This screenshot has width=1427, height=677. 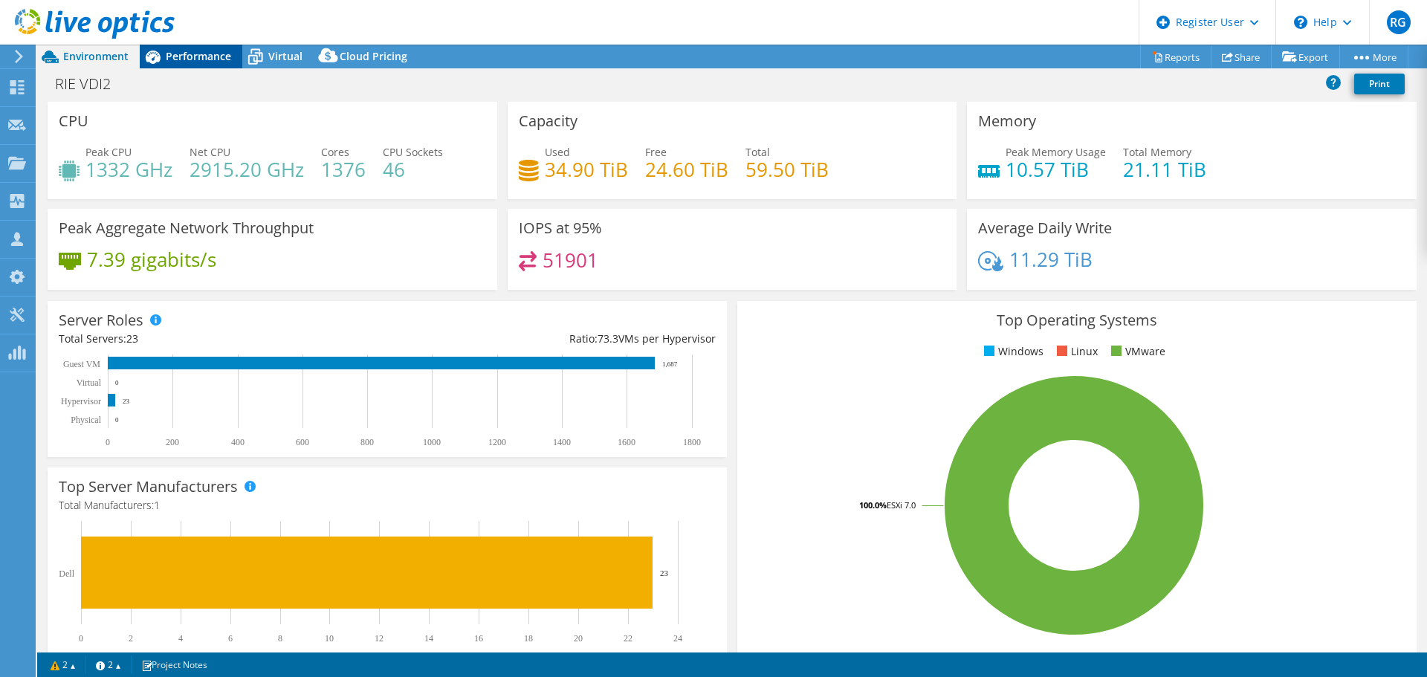 I want to click on text: 1400, so click(x=562, y=442).